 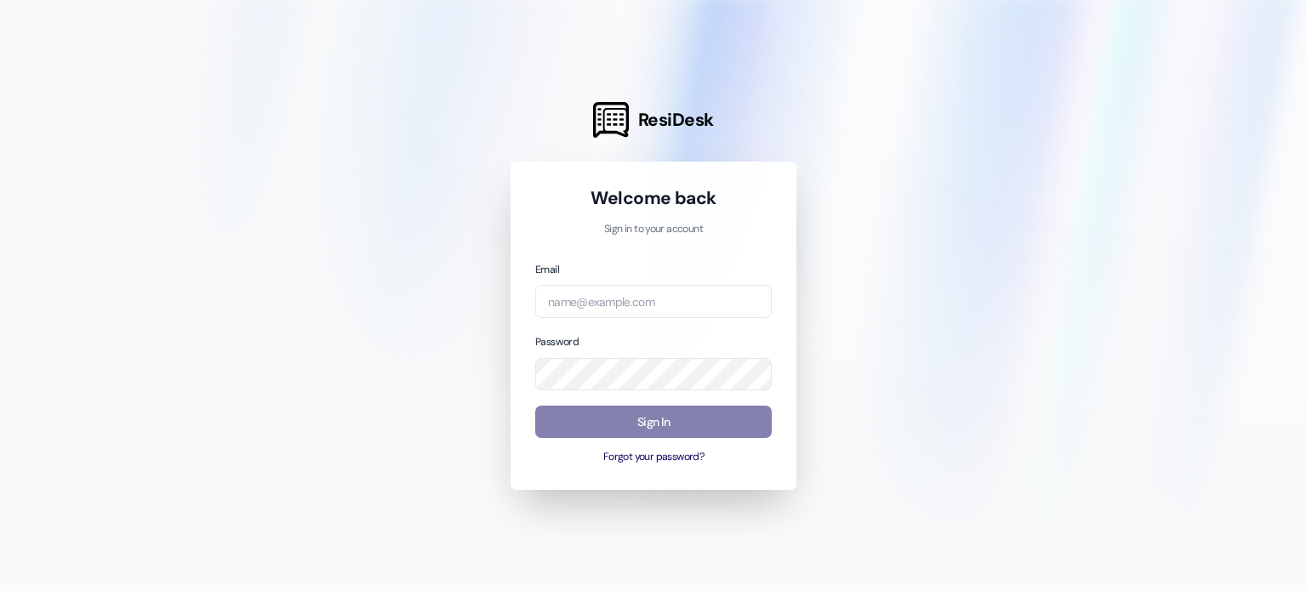 What do you see at coordinates (547, 270) in the screenshot?
I see `label: Email` at bounding box center [547, 270].